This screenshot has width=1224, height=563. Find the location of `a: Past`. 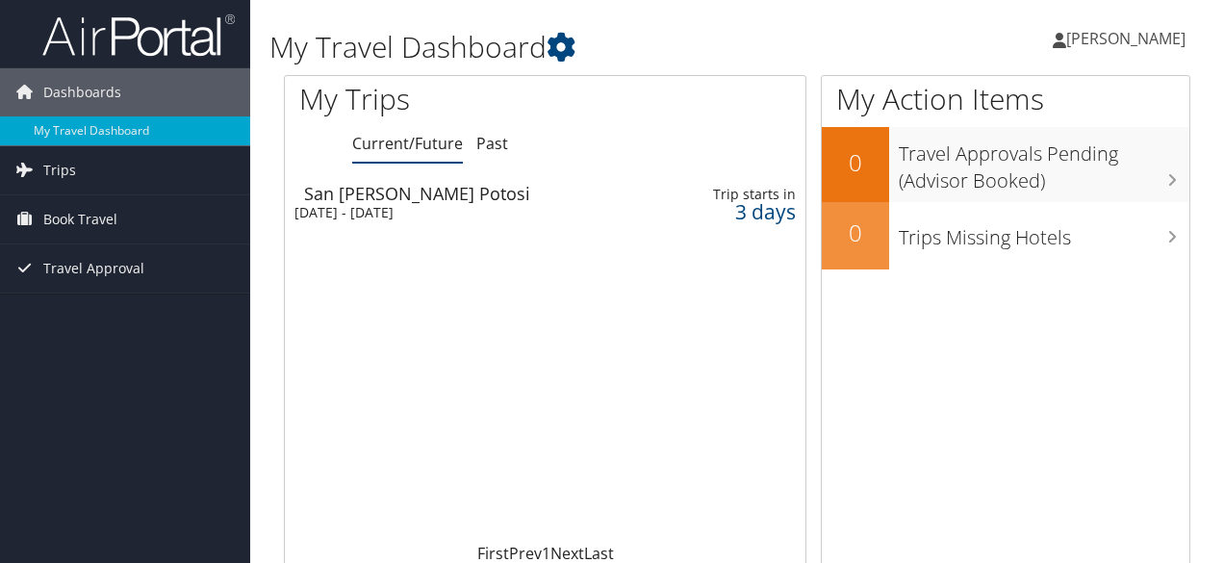

a: Past is located at coordinates (492, 143).